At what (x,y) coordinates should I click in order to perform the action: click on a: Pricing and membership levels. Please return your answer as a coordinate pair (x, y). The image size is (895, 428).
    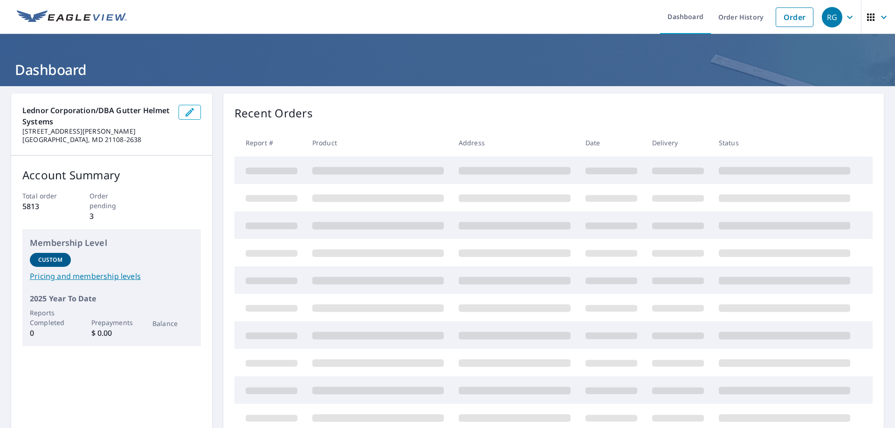
    Looking at the image, I should click on (111, 276).